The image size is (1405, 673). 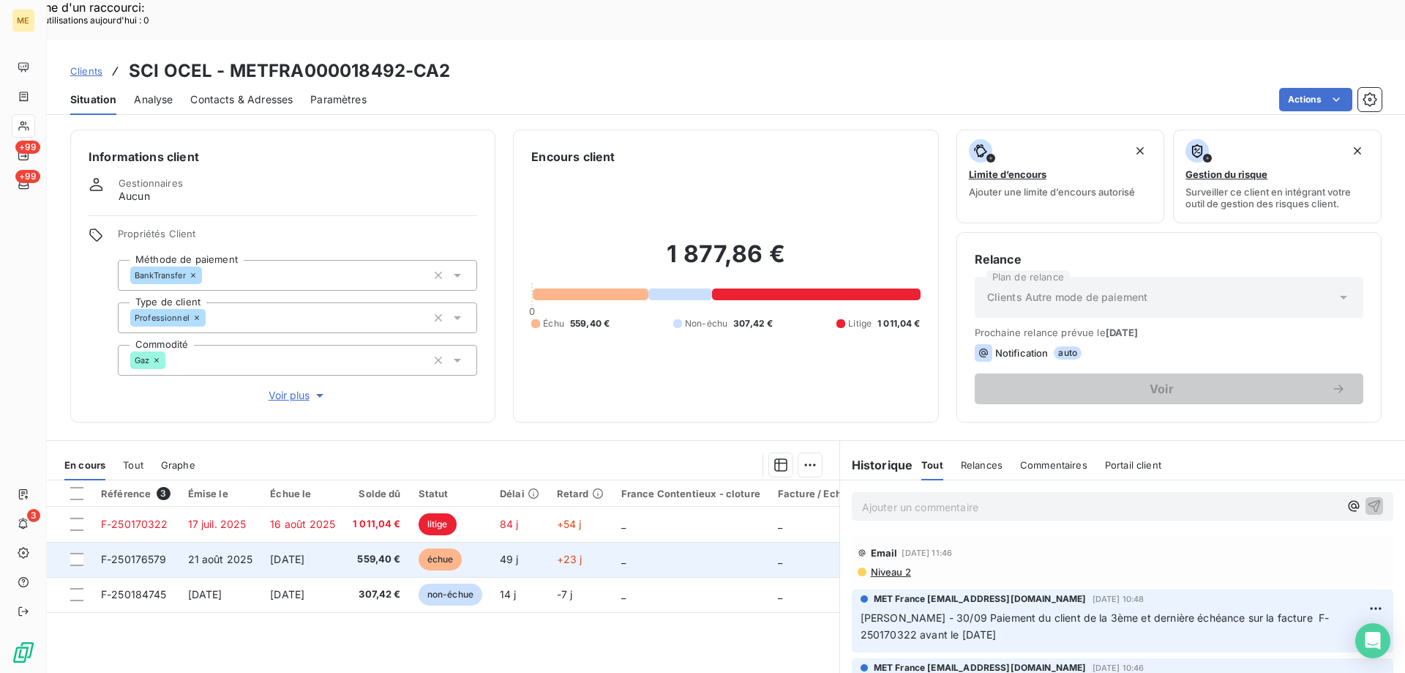 I want to click on h6: Encours client, so click(x=573, y=157).